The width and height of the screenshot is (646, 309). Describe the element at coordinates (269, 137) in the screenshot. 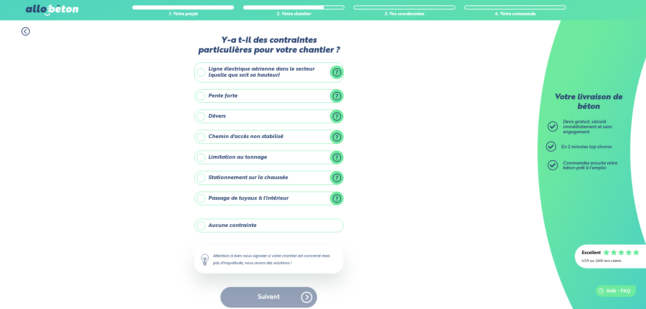

I see `label: Chemin d'accès non stabilisé` at that location.